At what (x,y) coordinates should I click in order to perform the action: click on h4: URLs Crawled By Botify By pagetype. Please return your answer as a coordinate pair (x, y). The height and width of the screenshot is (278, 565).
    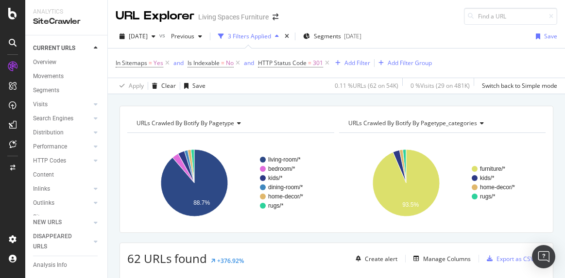
    Looking at the image, I should click on (230, 123).